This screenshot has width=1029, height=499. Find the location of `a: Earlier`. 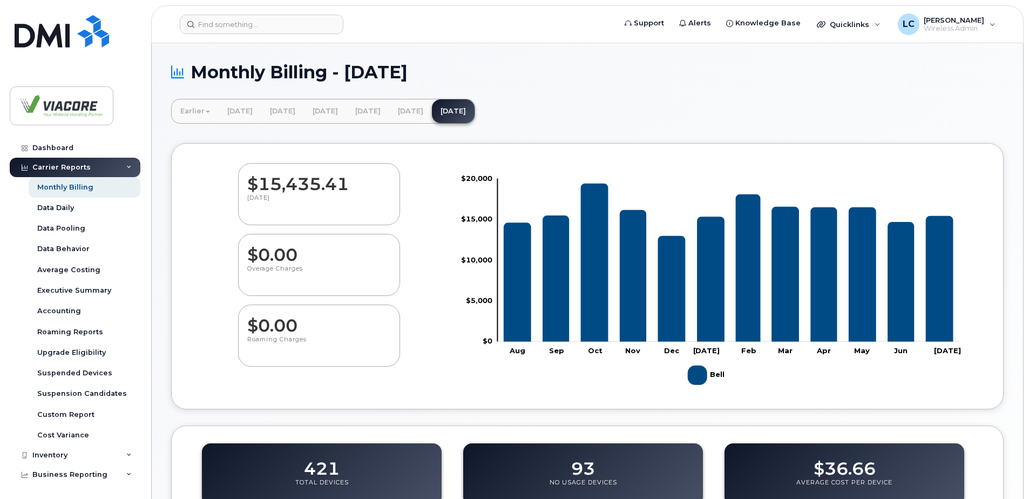

a: Earlier is located at coordinates (195, 111).